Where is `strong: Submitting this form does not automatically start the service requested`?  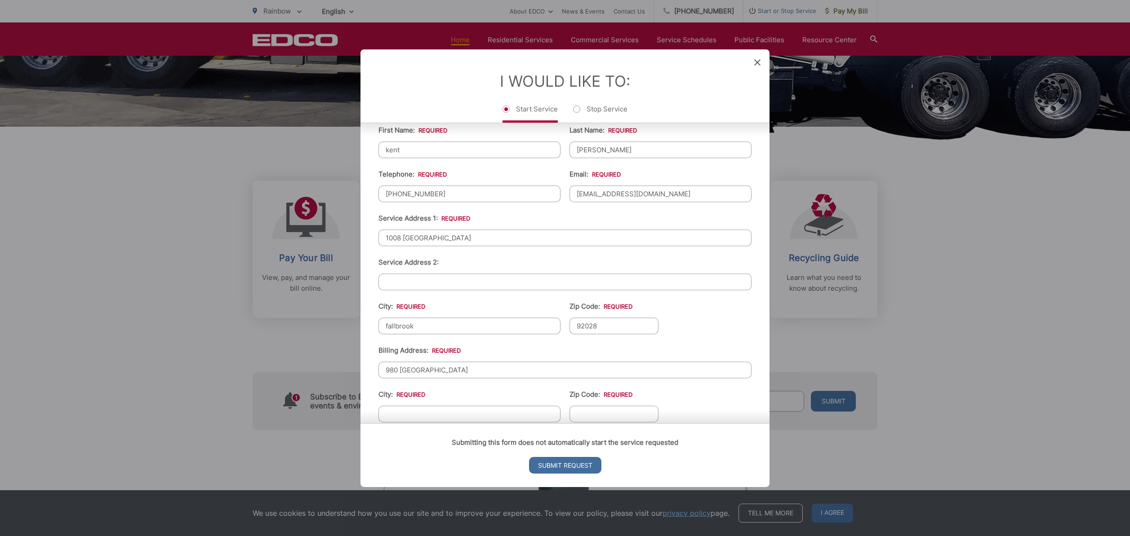
strong: Submitting this form does not automatically start the service requested is located at coordinates (565, 442).